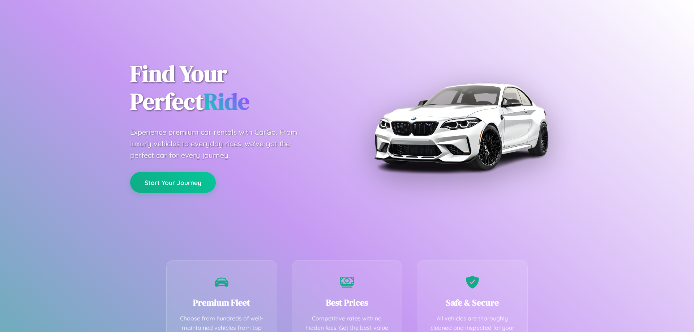  I want to click on img: Premium BMW car rental vehicle, so click(461, 127).